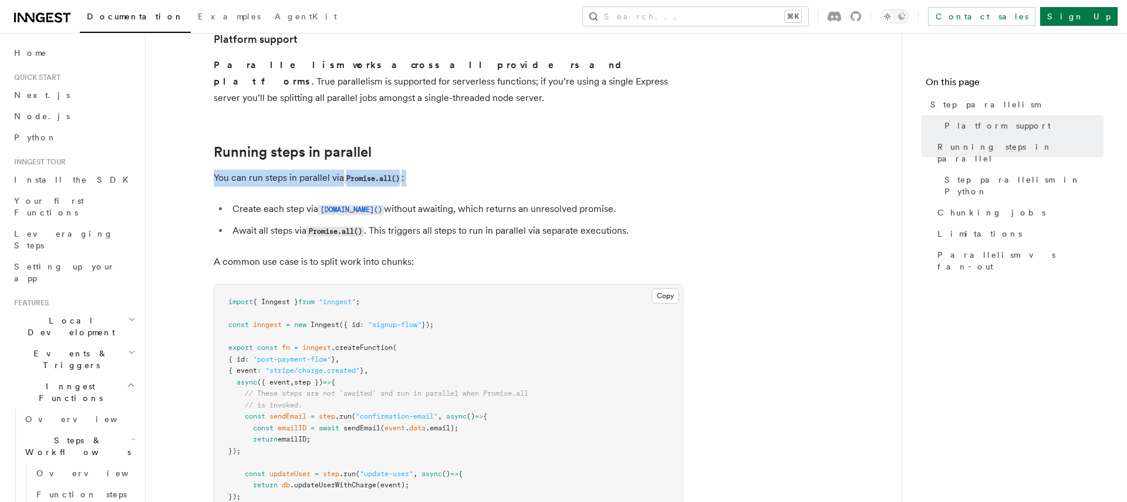 The height and width of the screenshot is (502, 1127). I want to click on span: Events & Triggers, so click(69, 359).